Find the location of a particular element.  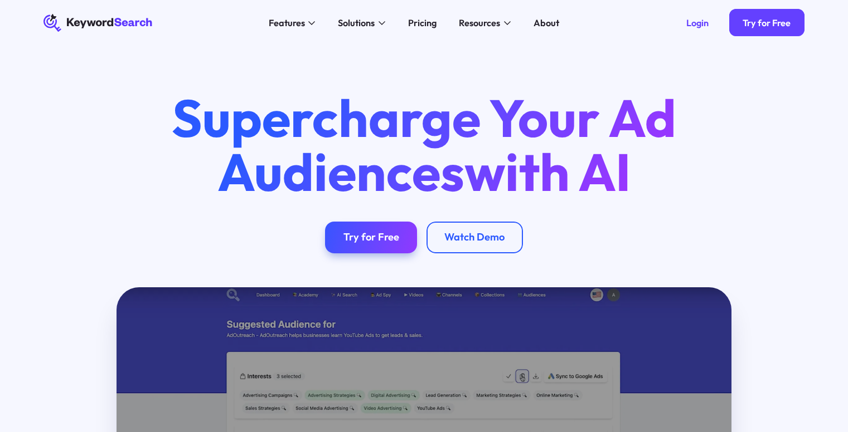

h1: Supercharge Your Ad Audiences is located at coordinates (424, 145).